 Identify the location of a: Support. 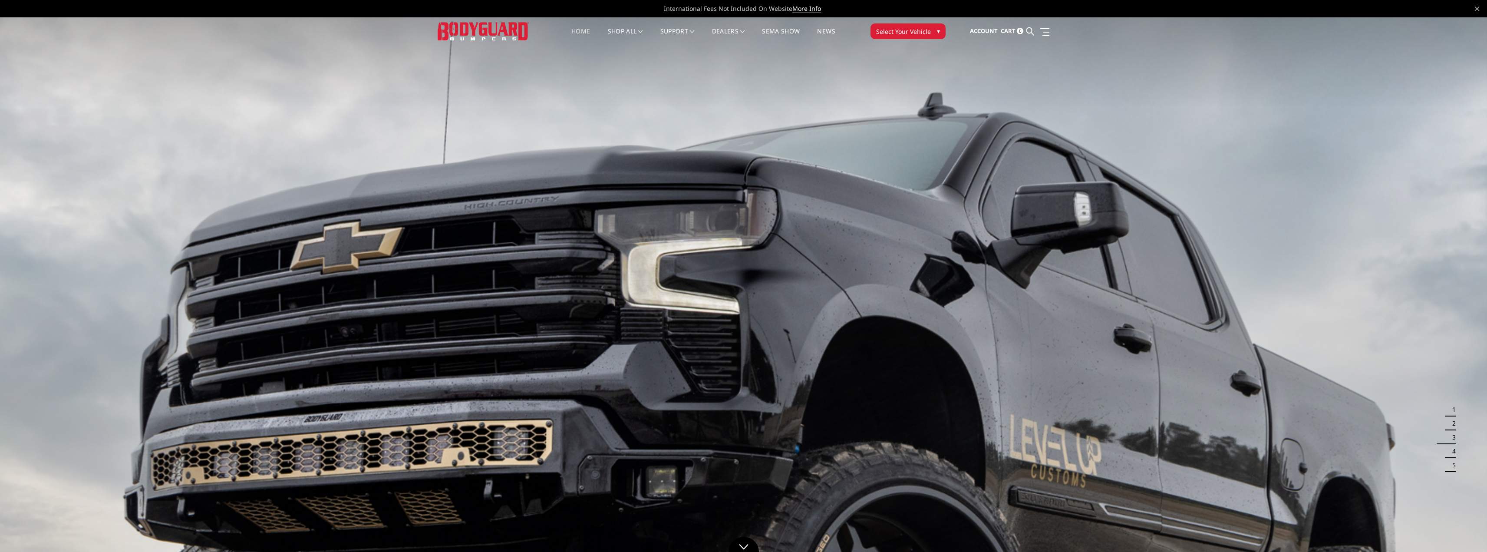
(677, 36).